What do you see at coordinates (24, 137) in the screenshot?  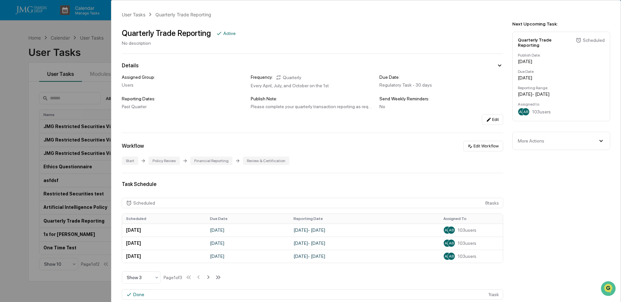 I see `a: 🖐️Preclearance` at bounding box center [24, 137].